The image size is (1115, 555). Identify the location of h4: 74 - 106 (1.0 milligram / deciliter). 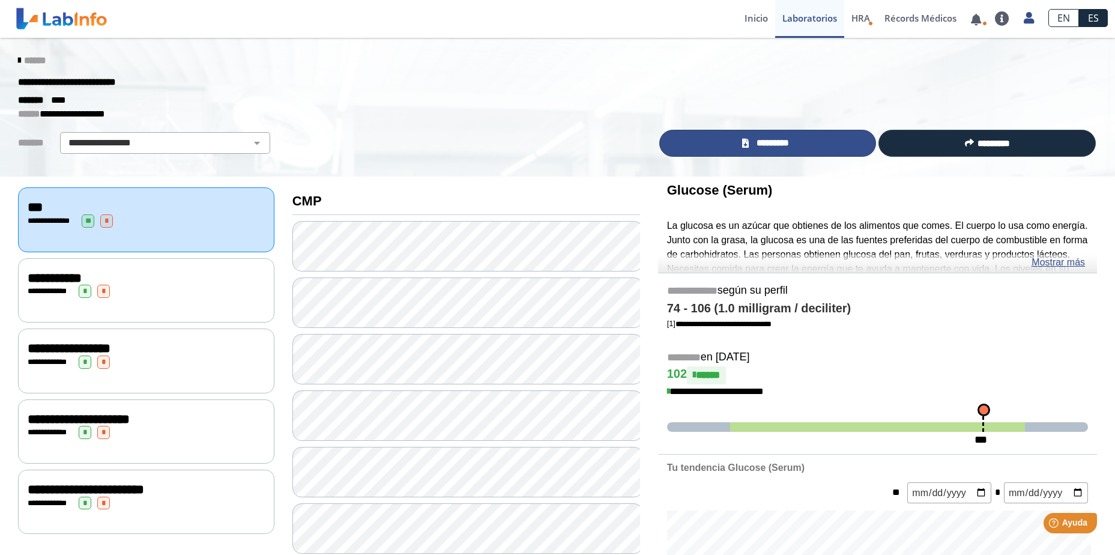
(877, 309).